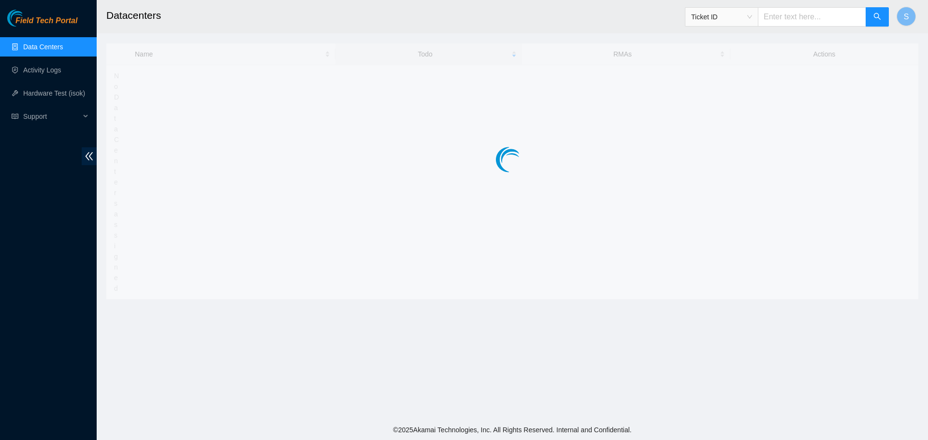 This screenshot has height=440, width=928. Describe the element at coordinates (28, 18) in the screenshot. I see `img: Akamai Technologies` at that location.